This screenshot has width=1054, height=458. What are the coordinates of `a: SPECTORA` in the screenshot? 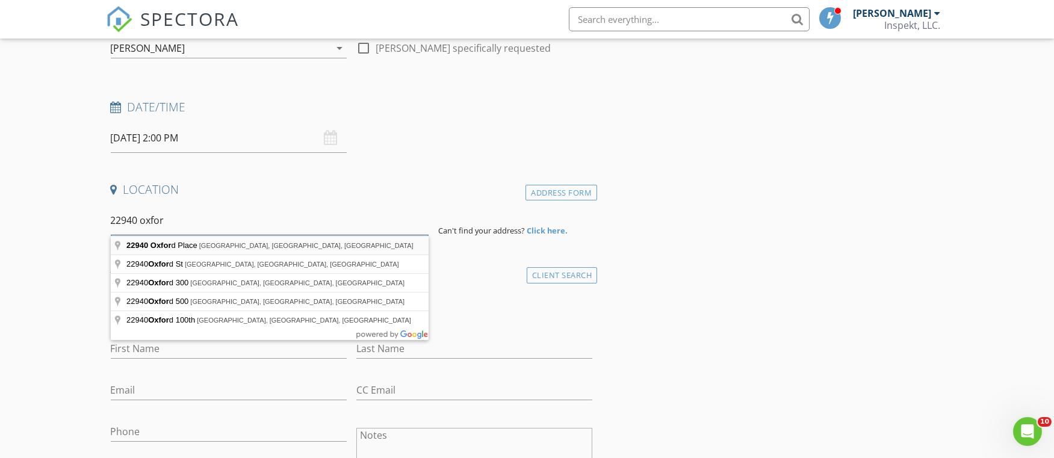 It's located at (173, 29).